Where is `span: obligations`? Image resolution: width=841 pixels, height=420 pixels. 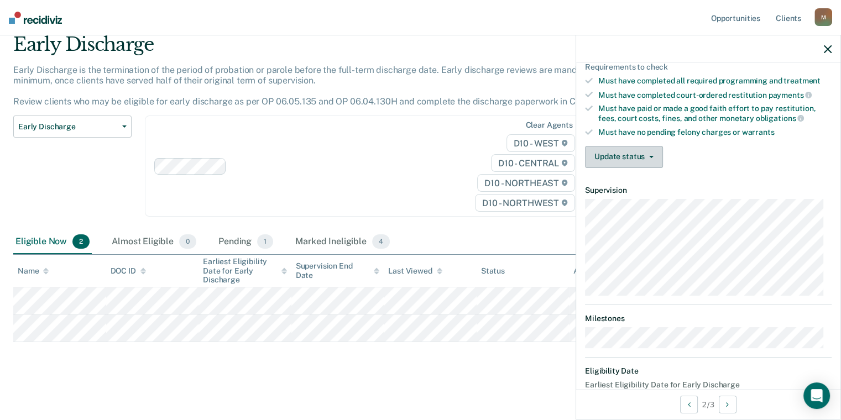
span: obligations is located at coordinates (780, 118).